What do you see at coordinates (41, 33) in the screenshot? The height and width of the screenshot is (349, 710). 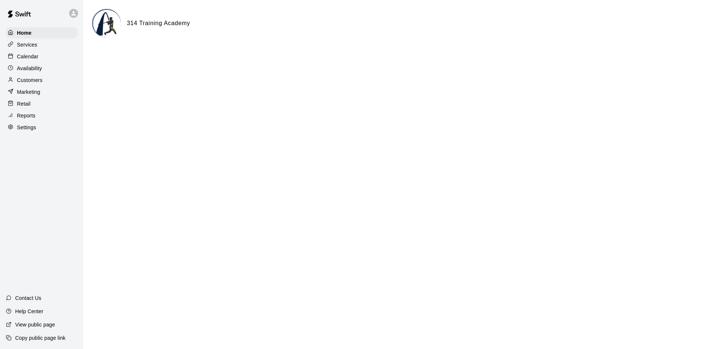 I see `a: Home` at bounding box center [41, 33].